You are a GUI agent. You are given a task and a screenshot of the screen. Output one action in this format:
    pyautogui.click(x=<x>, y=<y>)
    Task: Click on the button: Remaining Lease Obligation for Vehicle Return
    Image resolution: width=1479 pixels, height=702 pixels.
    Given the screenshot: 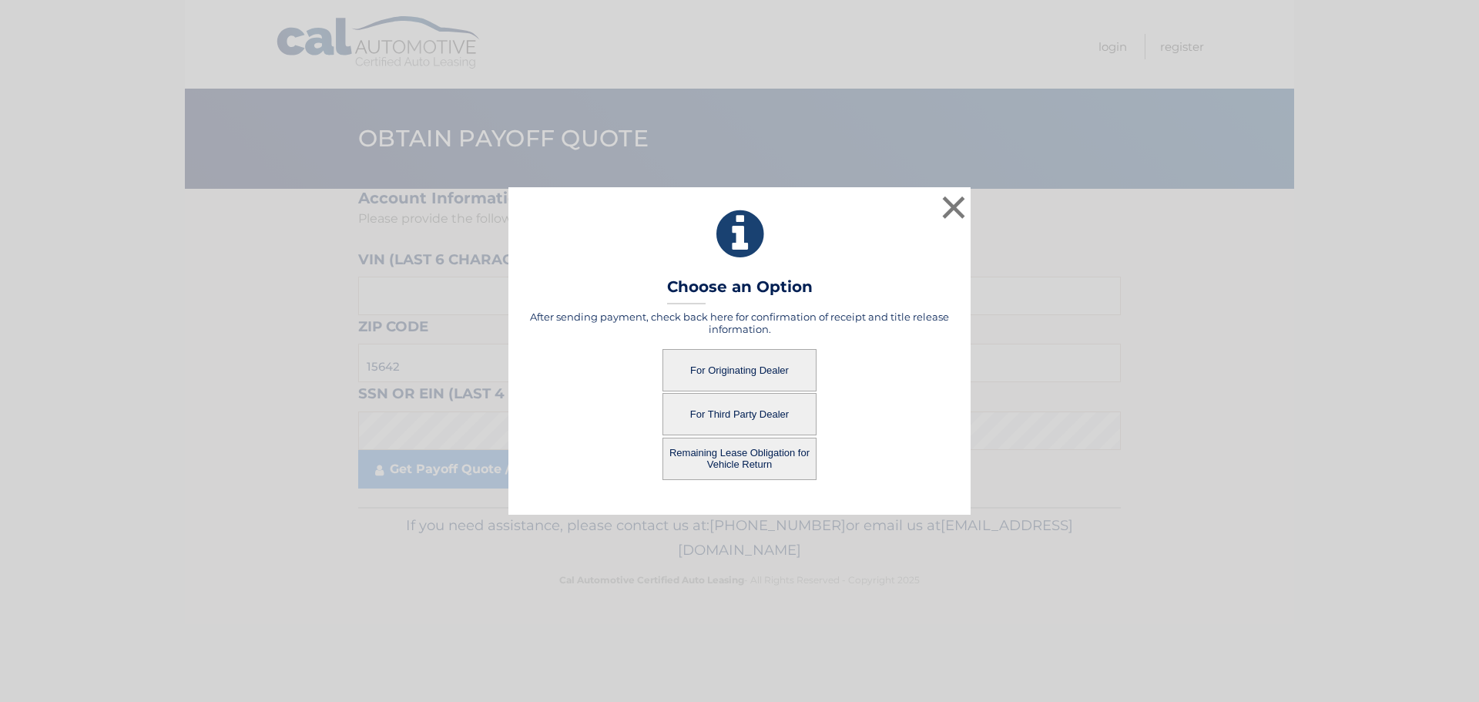 What is the action you would take?
    pyautogui.click(x=739, y=458)
    